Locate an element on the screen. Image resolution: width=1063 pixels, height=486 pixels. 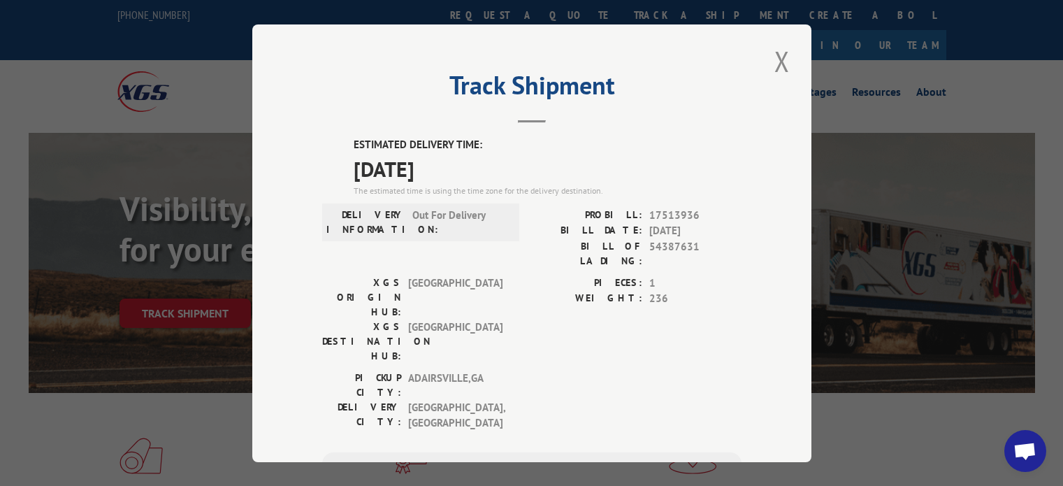
label: PIECES: is located at coordinates (587, 282).